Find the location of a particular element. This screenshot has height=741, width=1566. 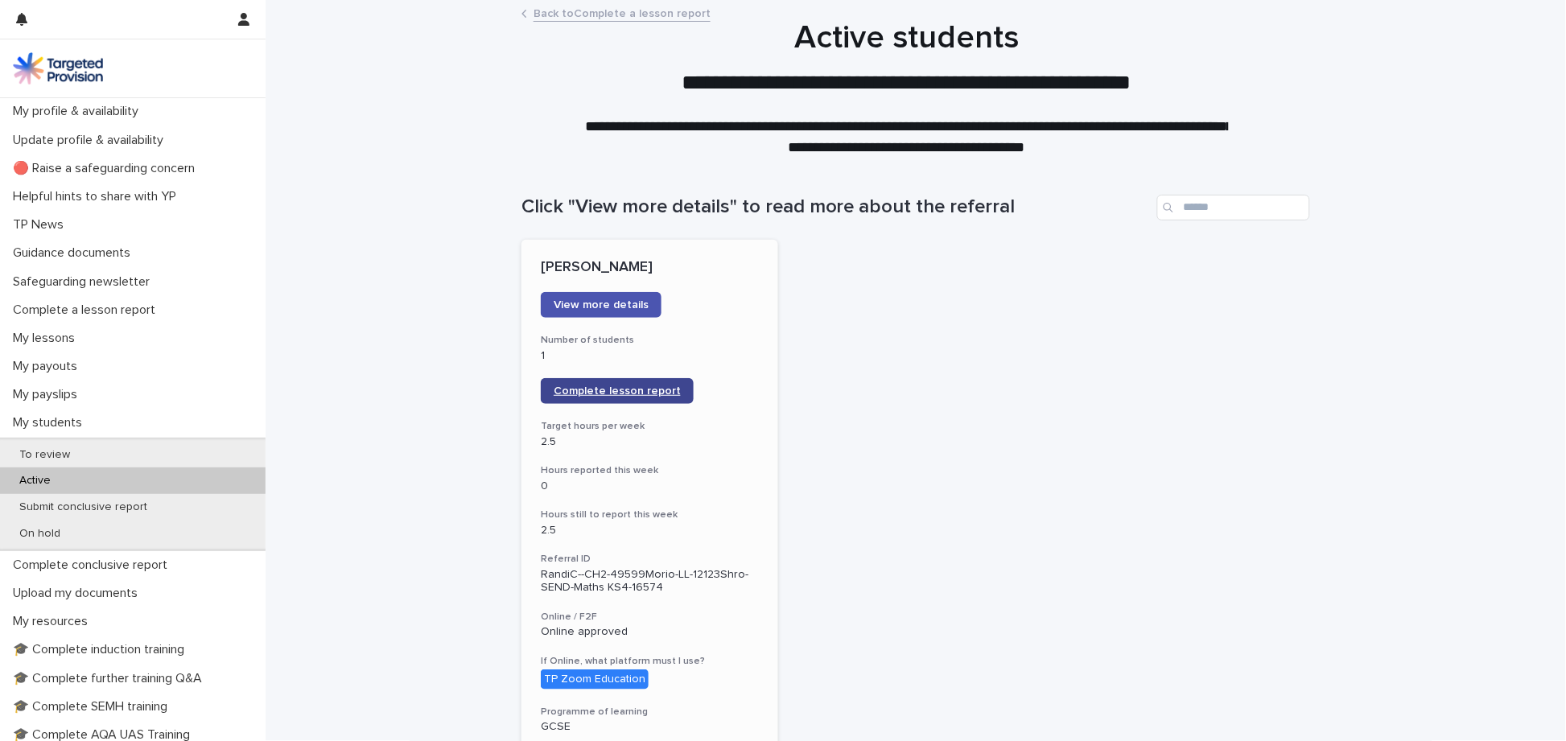

p: Guidance documents is located at coordinates (75, 253).